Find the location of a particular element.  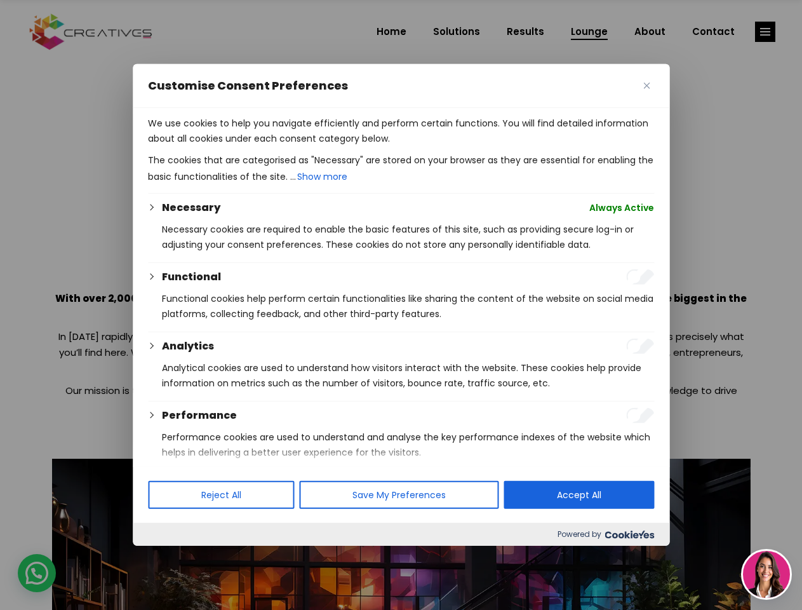

p: Performance cookies are used to understand and analyse the key performance indexes of the website... is located at coordinates (408, 445).